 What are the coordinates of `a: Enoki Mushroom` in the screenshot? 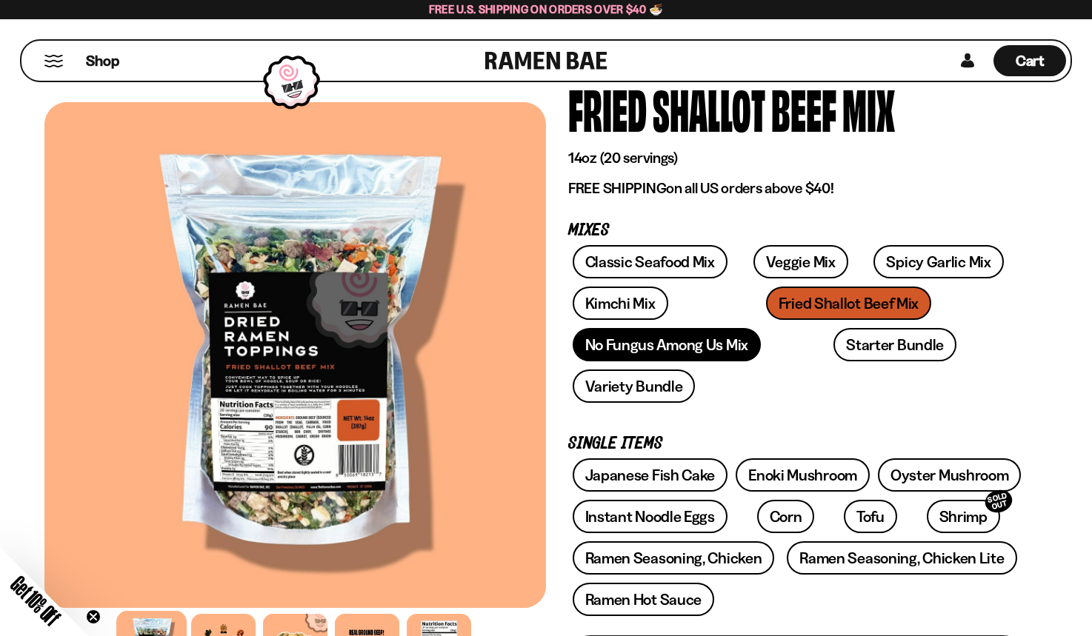 It's located at (802, 475).